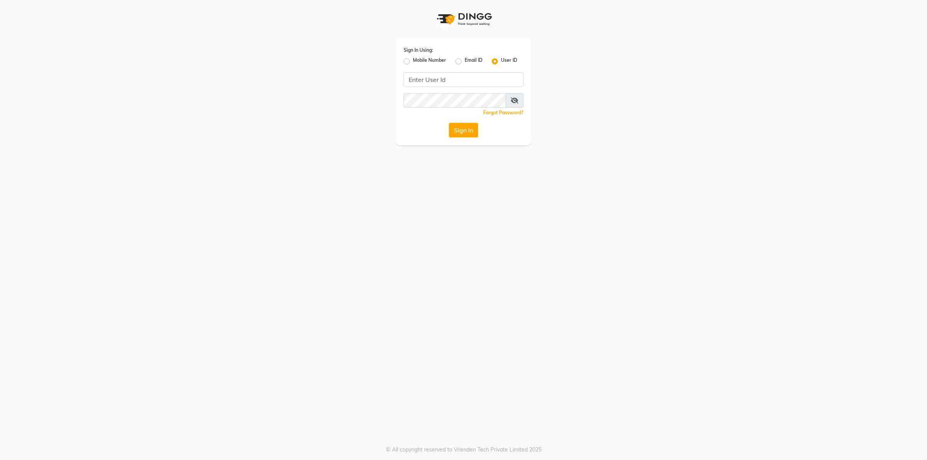 Image resolution: width=927 pixels, height=460 pixels. I want to click on label: Email ID, so click(473, 61).